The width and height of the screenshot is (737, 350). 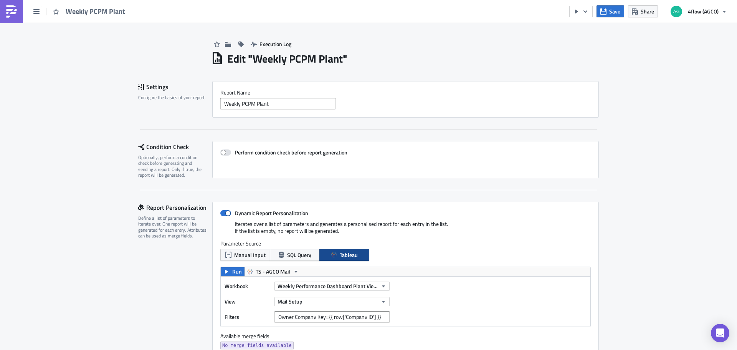 What do you see at coordinates (332, 301) in the screenshot?
I see `button: Mail Setup` at bounding box center [332, 301].